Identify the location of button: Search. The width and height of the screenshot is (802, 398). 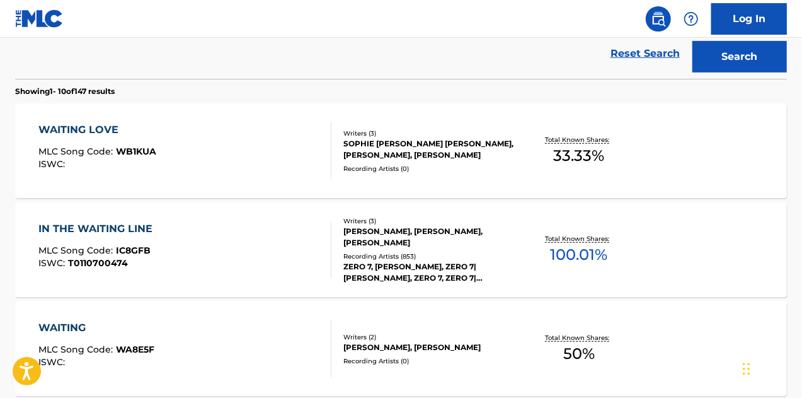
(740, 57).